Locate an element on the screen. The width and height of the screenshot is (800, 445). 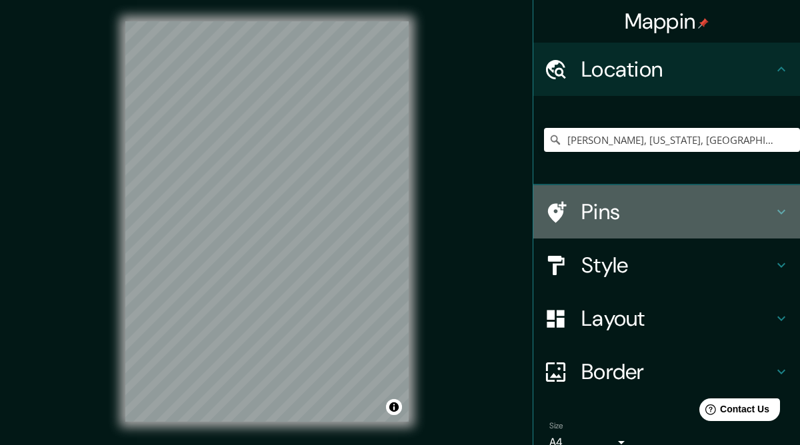
h4: Border is located at coordinates (677, 372).